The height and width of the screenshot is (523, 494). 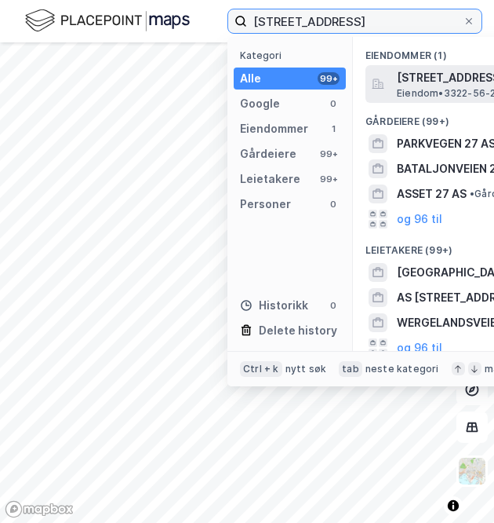 I want to click on div: Personer, so click(x=265, y=204).